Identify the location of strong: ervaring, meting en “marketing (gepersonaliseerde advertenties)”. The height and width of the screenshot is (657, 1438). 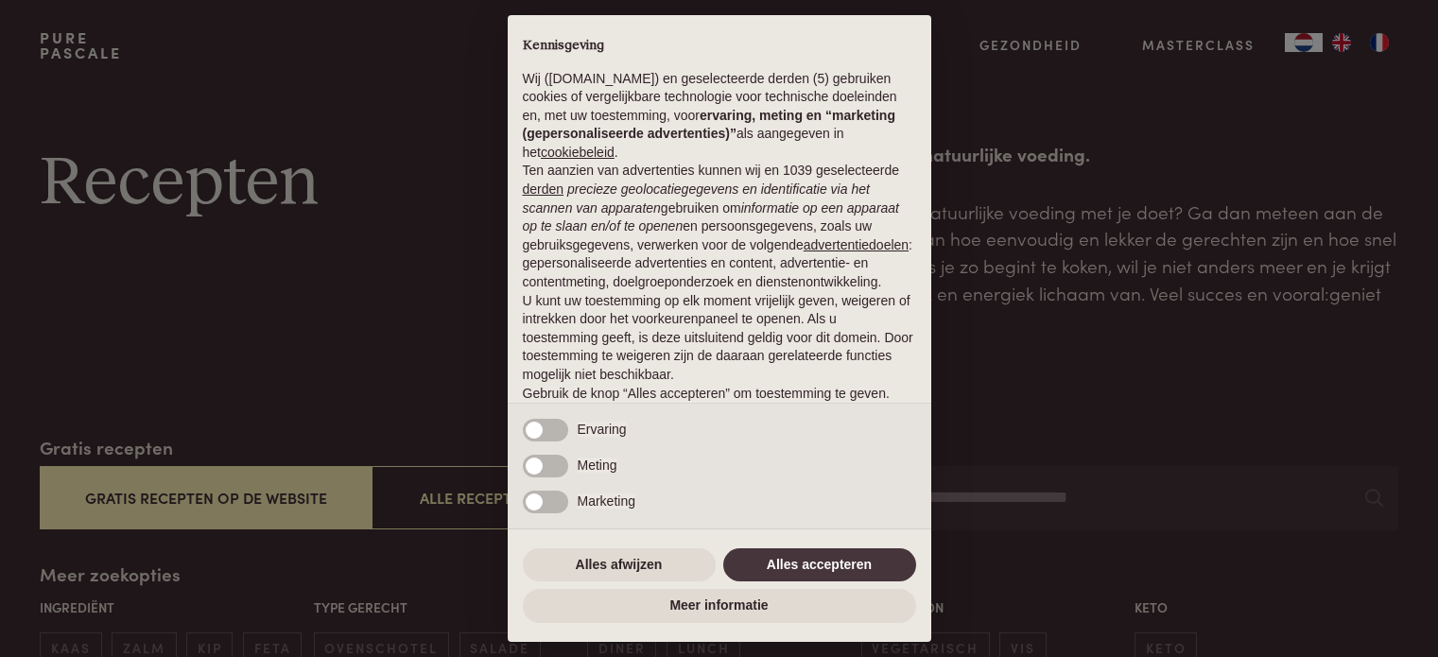
(709, 125).